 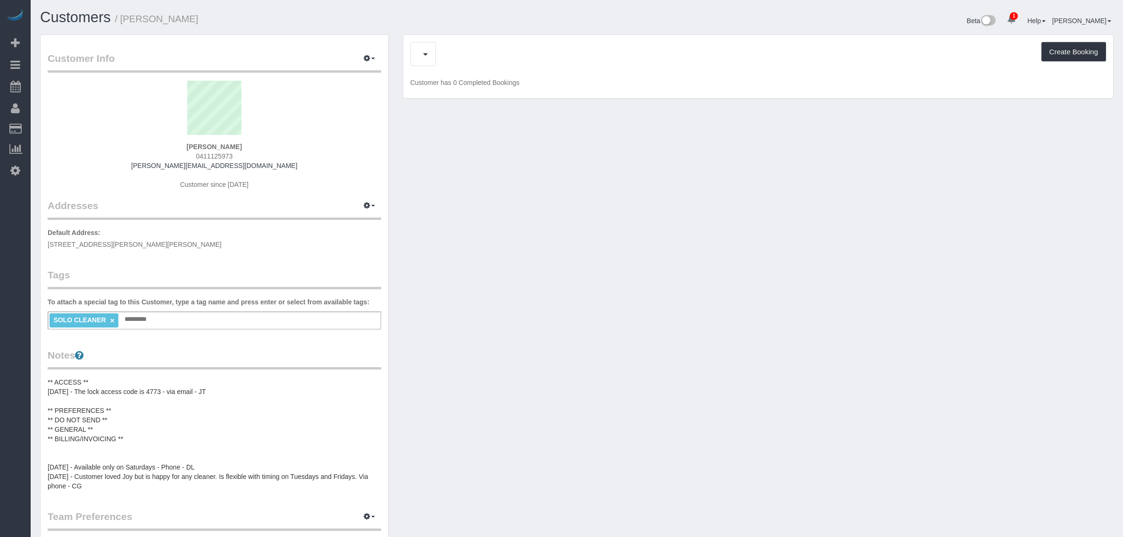 I want to click on a: Customers, so click(x=75, y=17).